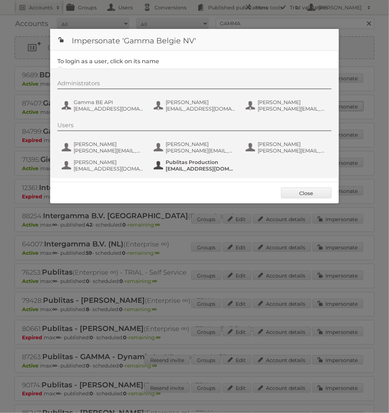 The image size is (389, 413). Describe the element at coordinates (109, 102) in the screenshot. I see `span: Gamma BE API` at that location.